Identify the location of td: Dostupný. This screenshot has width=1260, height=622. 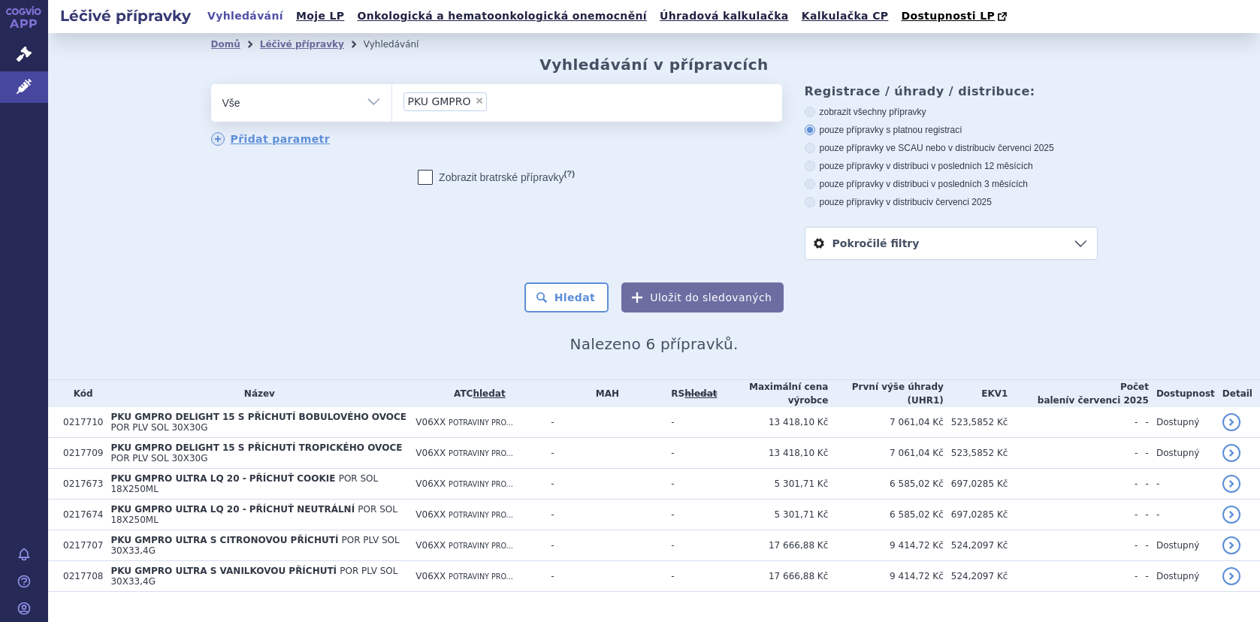
(1182, 576).